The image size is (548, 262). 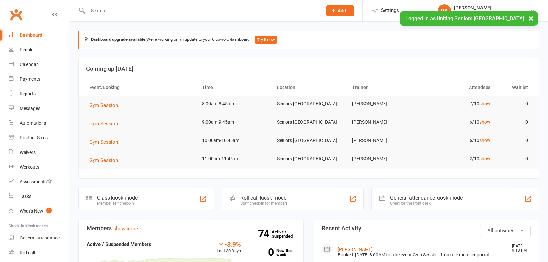 What do you see at coordinates (308, 40) in the screenshot?
I see `div: We're working on an update to your Clubworx dashboard.` at bounding box center [308, 40].